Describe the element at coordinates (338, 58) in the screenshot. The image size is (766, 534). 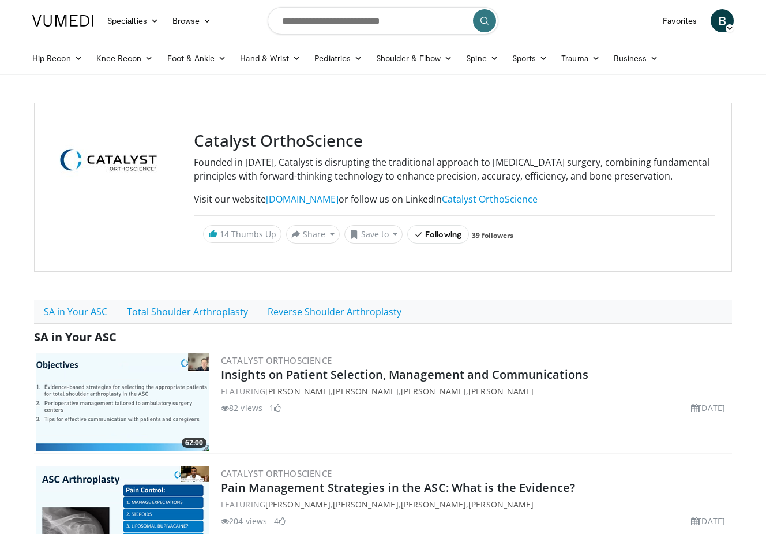
I see `a: Pediatrics` at that location.